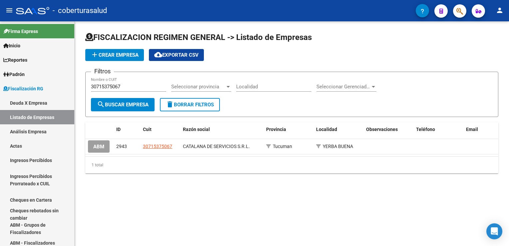  Describe the element at coordinates (222, 129) in the screenshot. I see `datatable-header-cell: Razón social` at that location.